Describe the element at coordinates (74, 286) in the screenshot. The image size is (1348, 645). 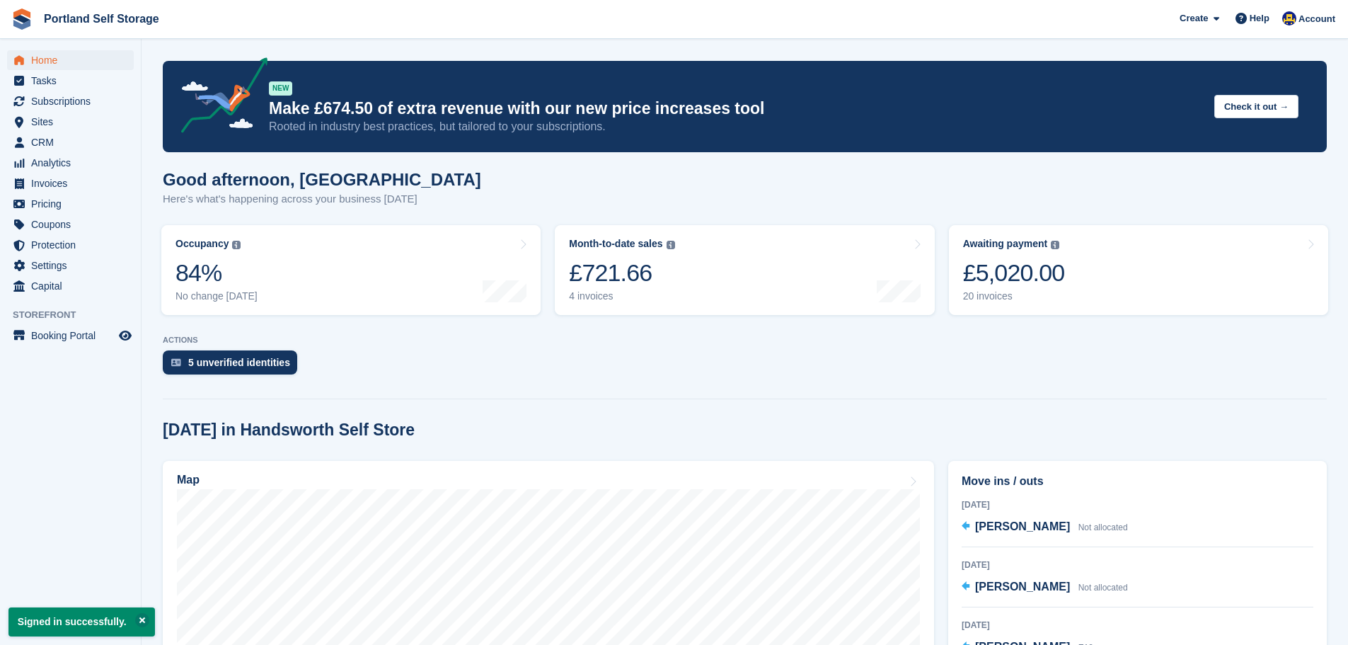
I see `span: Capital` at that location.